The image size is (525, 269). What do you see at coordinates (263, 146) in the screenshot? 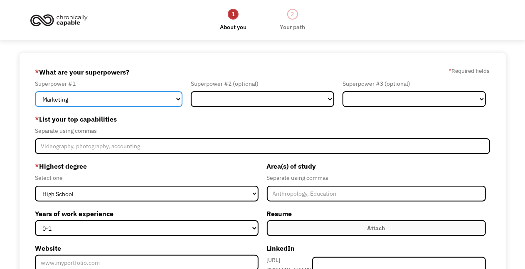
I see `input: Videography, photography, accounting` at bounding box center [263, 146].